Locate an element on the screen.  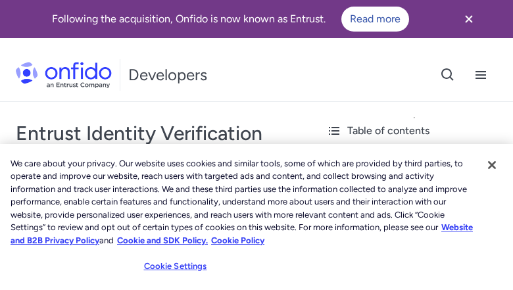
a: Read more is located at coordinates (375, 19).